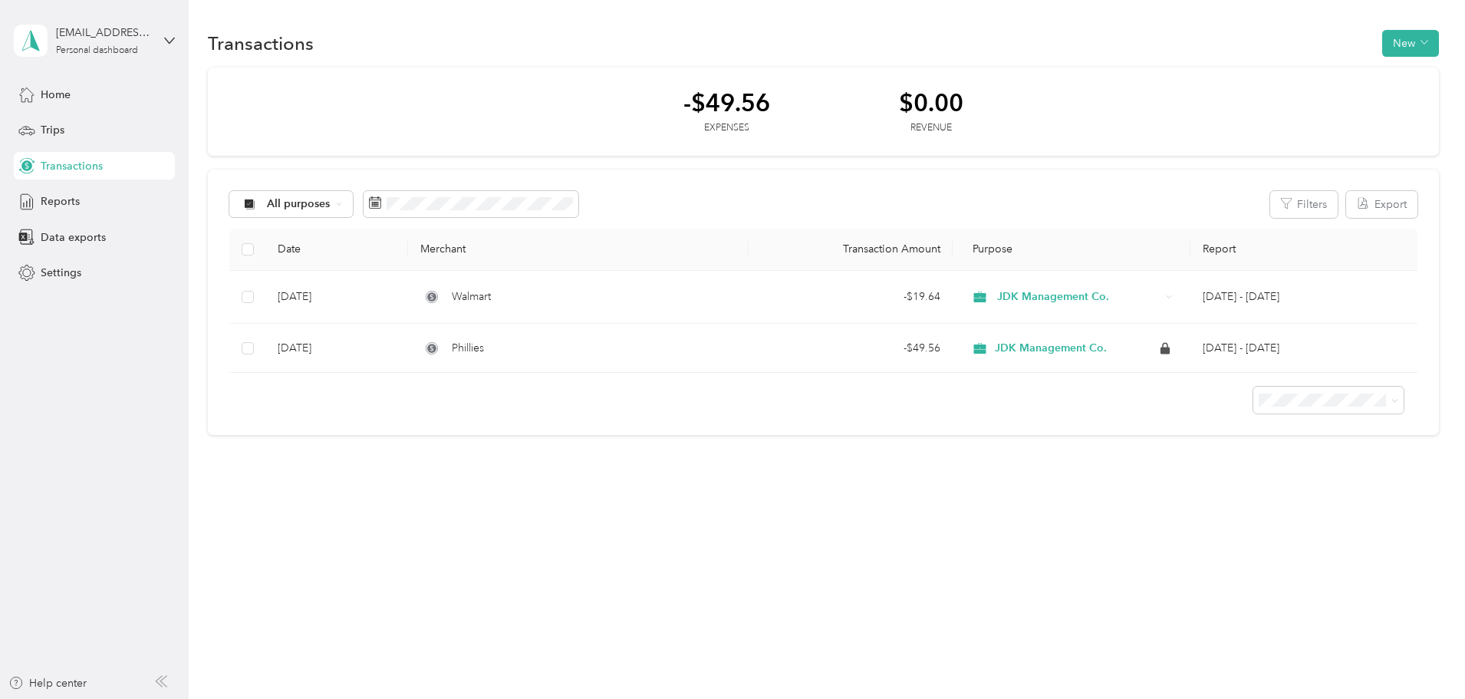  Describe the element at coordinates (73, 237) in the screenshot. I see `span: Data exports` at that location.